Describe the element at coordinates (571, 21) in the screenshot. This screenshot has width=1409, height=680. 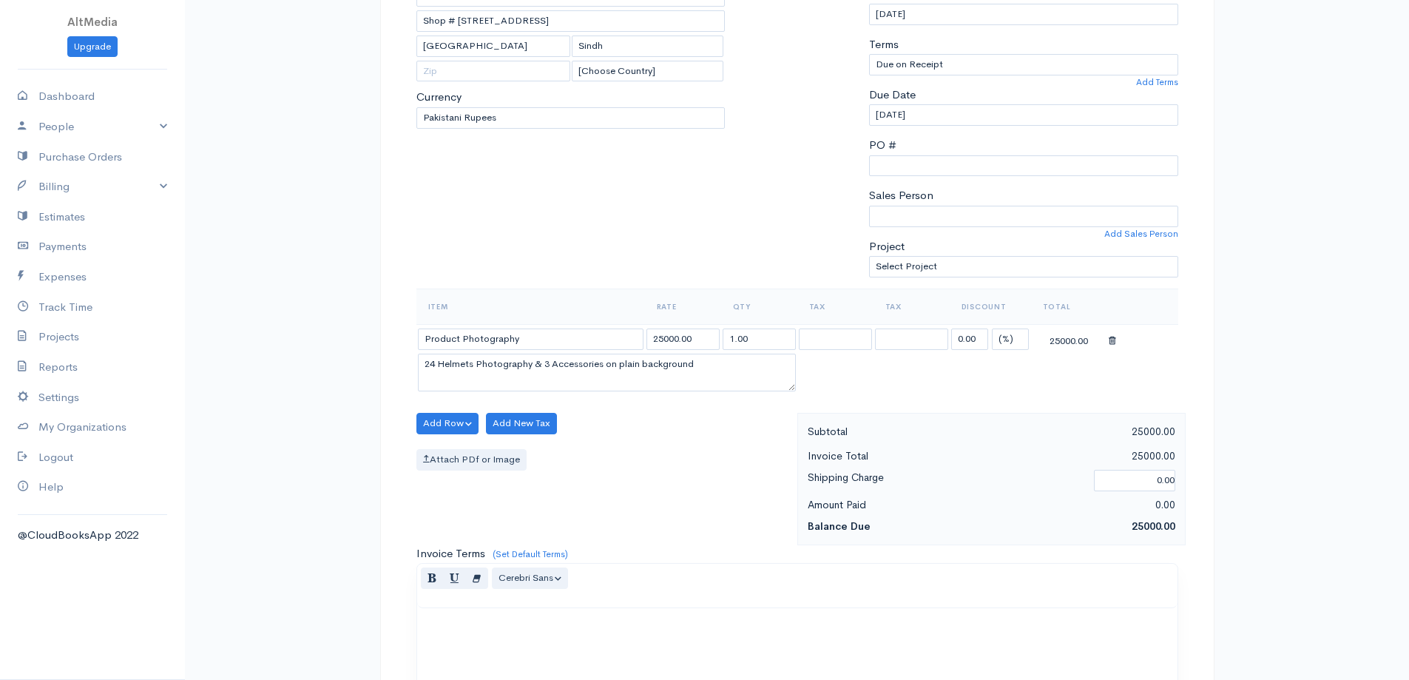
I see `input: Address` at that location.